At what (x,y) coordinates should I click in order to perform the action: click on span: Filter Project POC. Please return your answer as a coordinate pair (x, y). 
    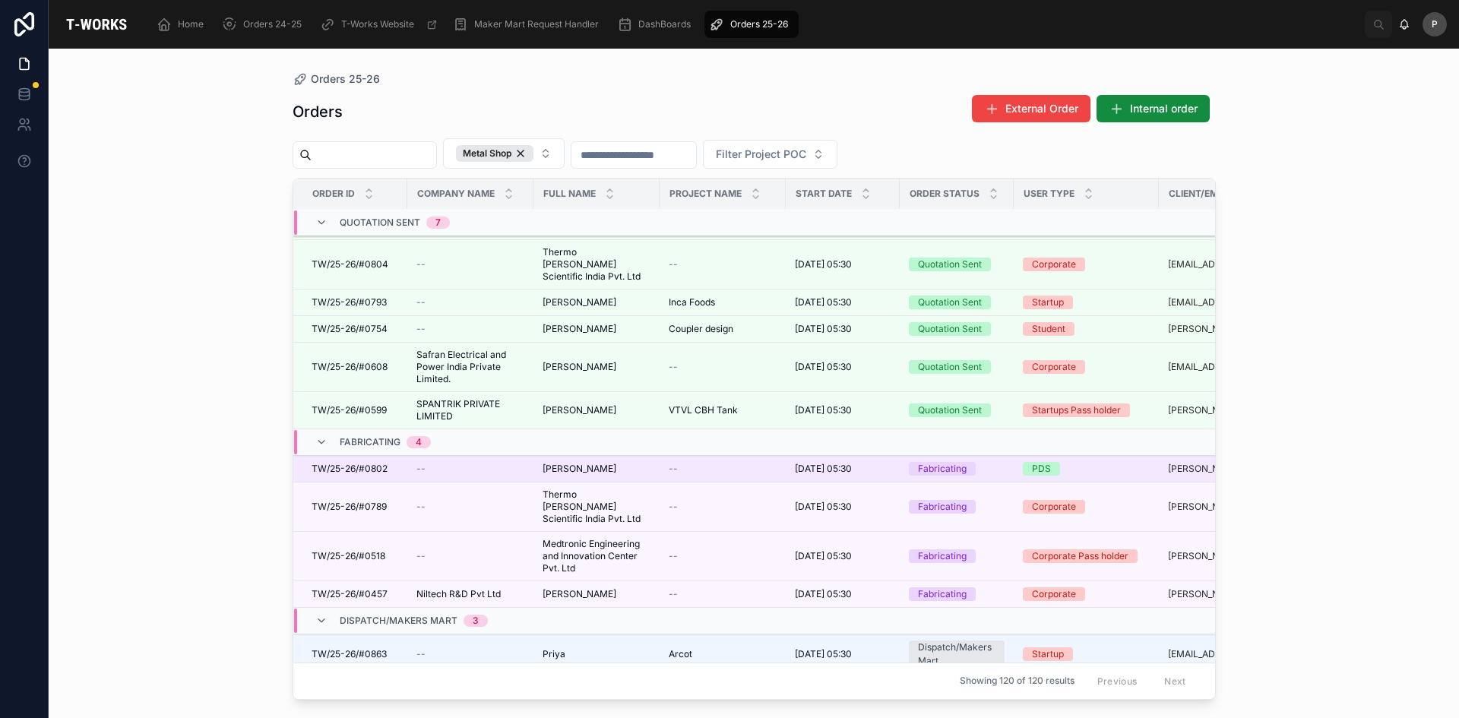
    Looking at the image, I should click on (761, 154).